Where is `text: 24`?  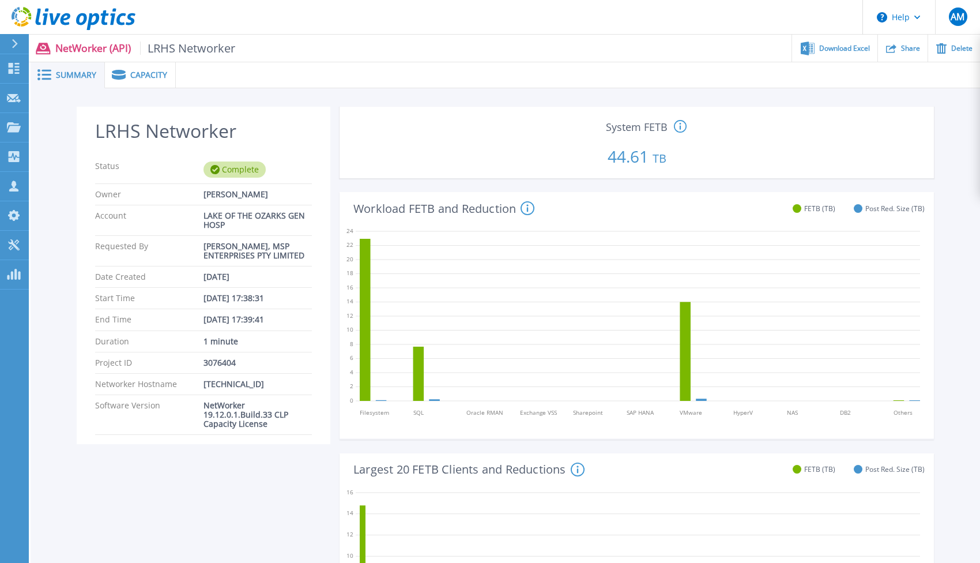 text: 24 is located at coordinates (350, 231).